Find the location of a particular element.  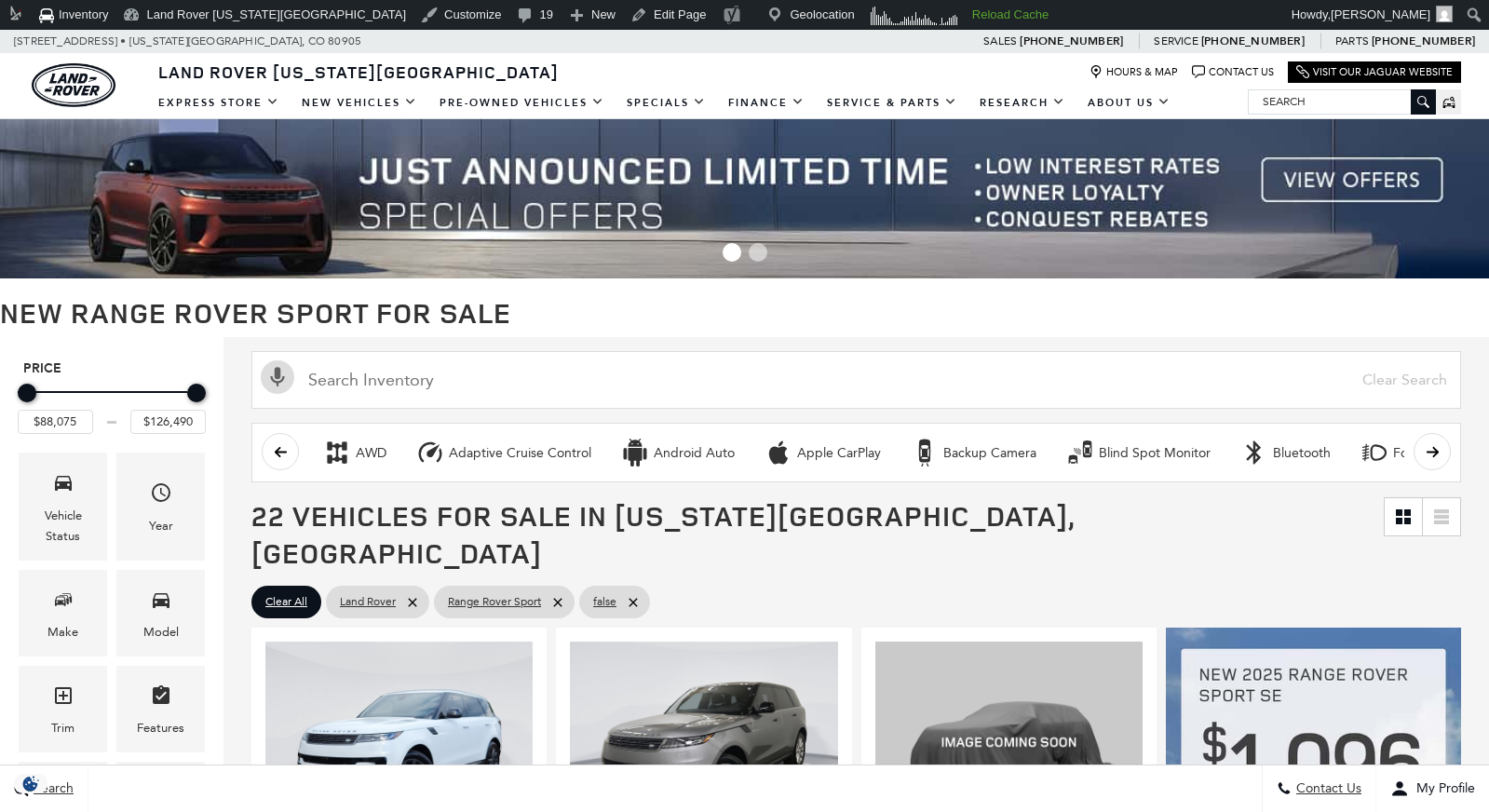

button: AWDAWD is located at coordinates (355, 452).